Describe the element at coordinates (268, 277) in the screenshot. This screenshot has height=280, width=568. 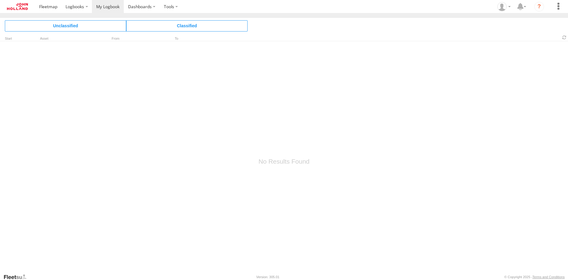
I see `div: Version: 305.01` at that location.